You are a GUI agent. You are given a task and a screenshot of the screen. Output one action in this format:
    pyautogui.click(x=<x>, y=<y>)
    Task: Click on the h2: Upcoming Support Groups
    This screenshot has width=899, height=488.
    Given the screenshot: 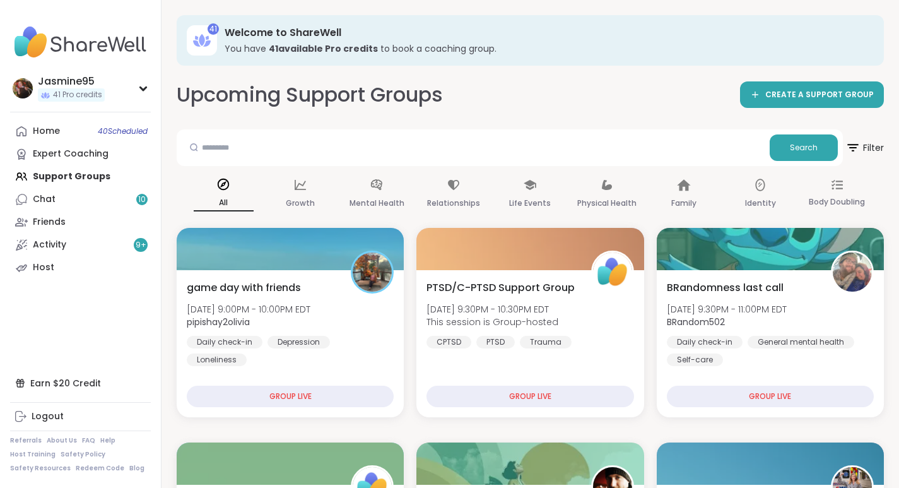 What is the action you would take?
    pyautogui.click(x=310, y=95)
    